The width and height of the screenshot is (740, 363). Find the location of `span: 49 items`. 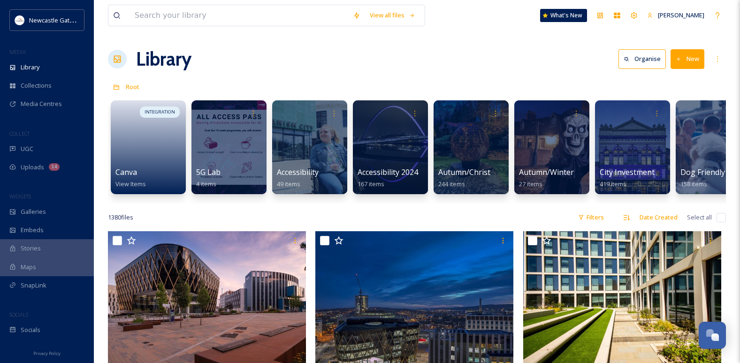

span: 49 items is located at coordinates (289, 184).